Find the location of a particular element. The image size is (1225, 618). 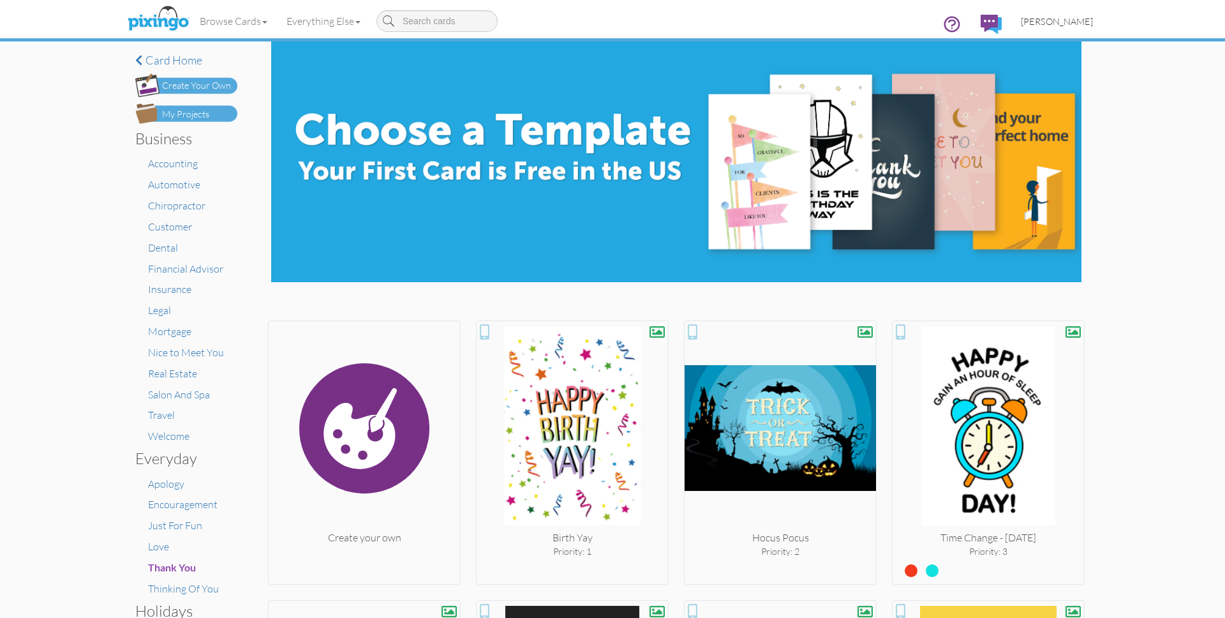

h3: Business is located at coordinates (181, 138).